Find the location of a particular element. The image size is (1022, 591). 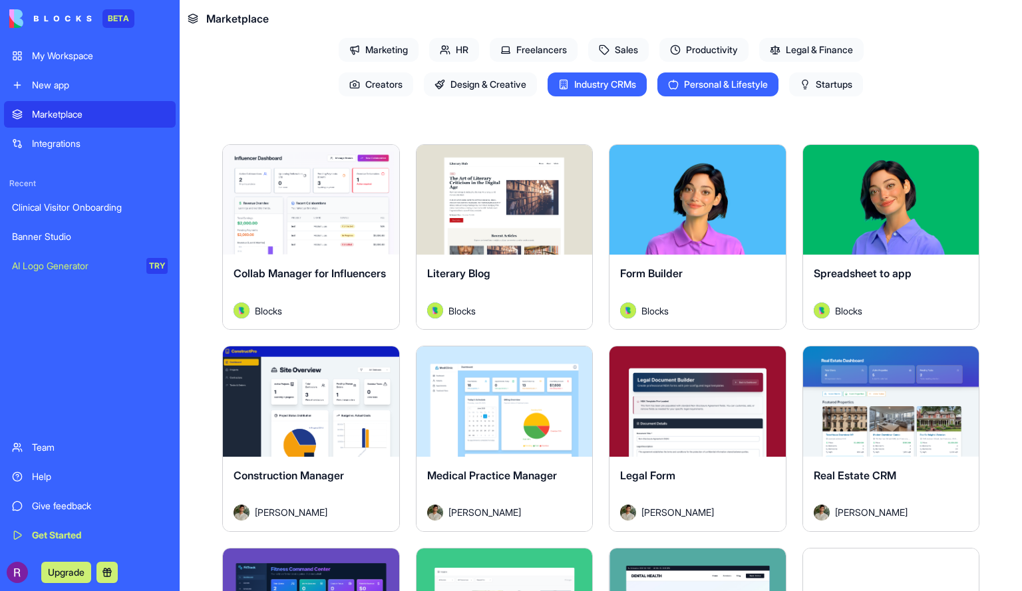

span: Productivity is located at coordinates (704, 50).